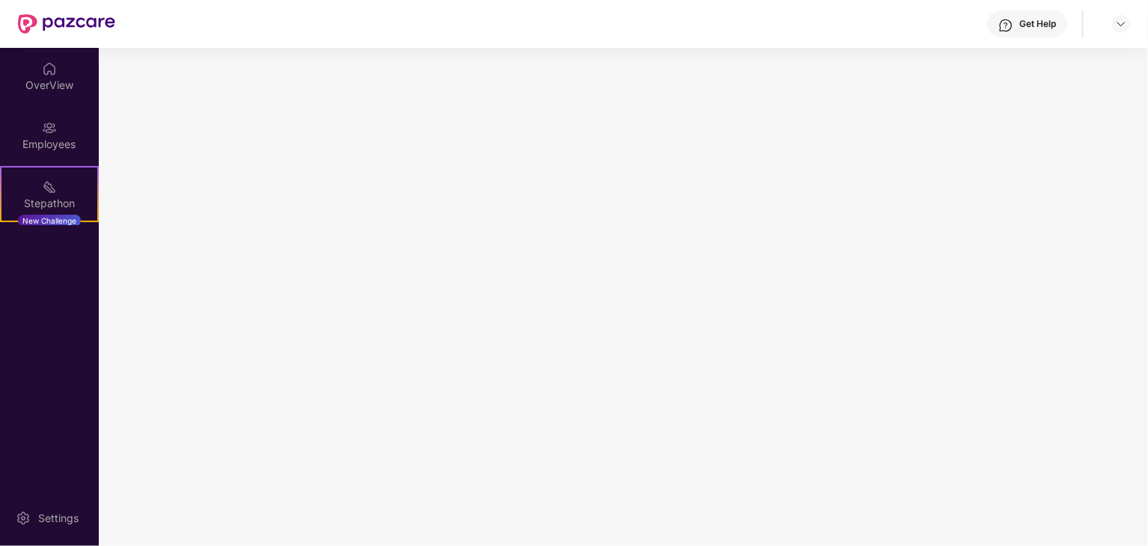 This screenshot has height=546, width=1148. Describe the element at coordinates (49, 69) in the screenshot. I see `img: svg+xml;base64,PHN2ZyBpZD0iSG9tZSIgeG1sbnM9Imh0dHA6Ly93d3cudzMub3JnLzIwMDAvc3ZnIiB3aWR0aD0iMjAiIG...` at that location.